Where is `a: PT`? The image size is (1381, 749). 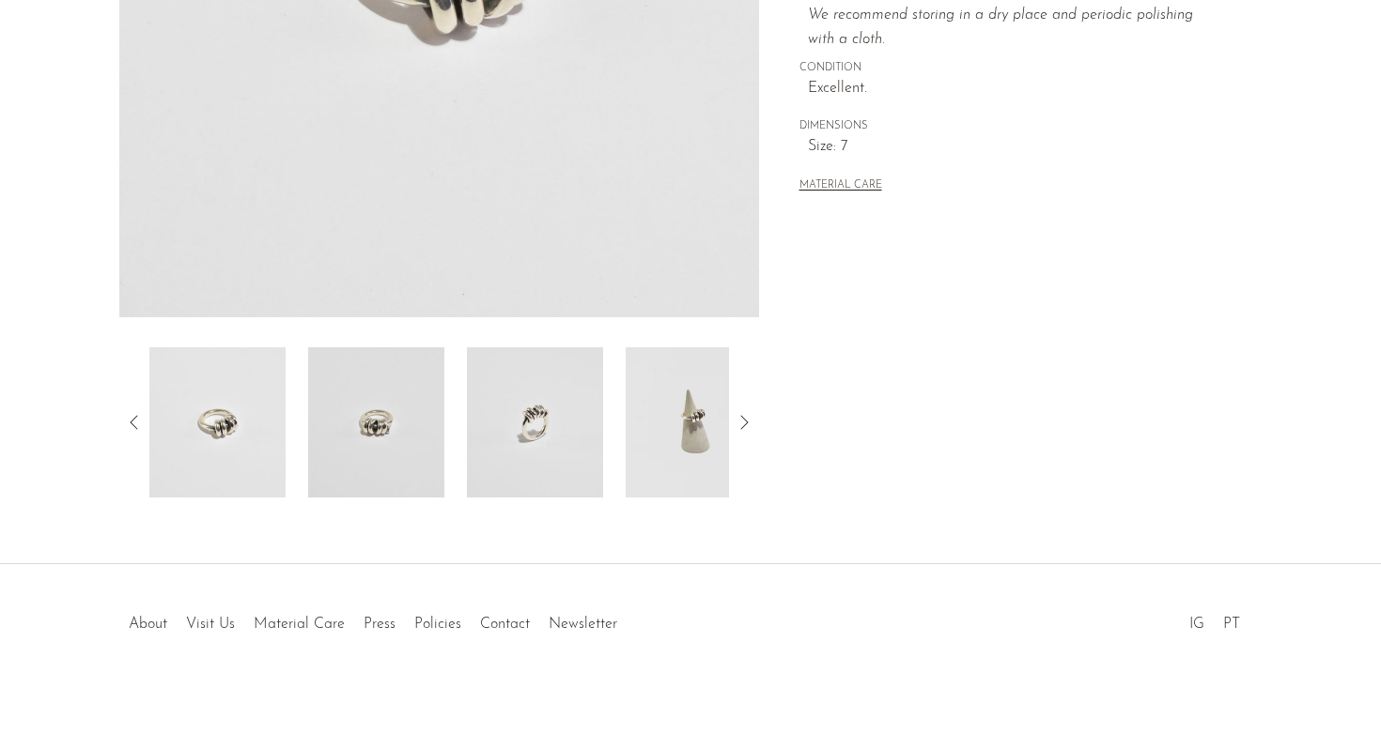
a: PT is located at coordinates (1231, 625).